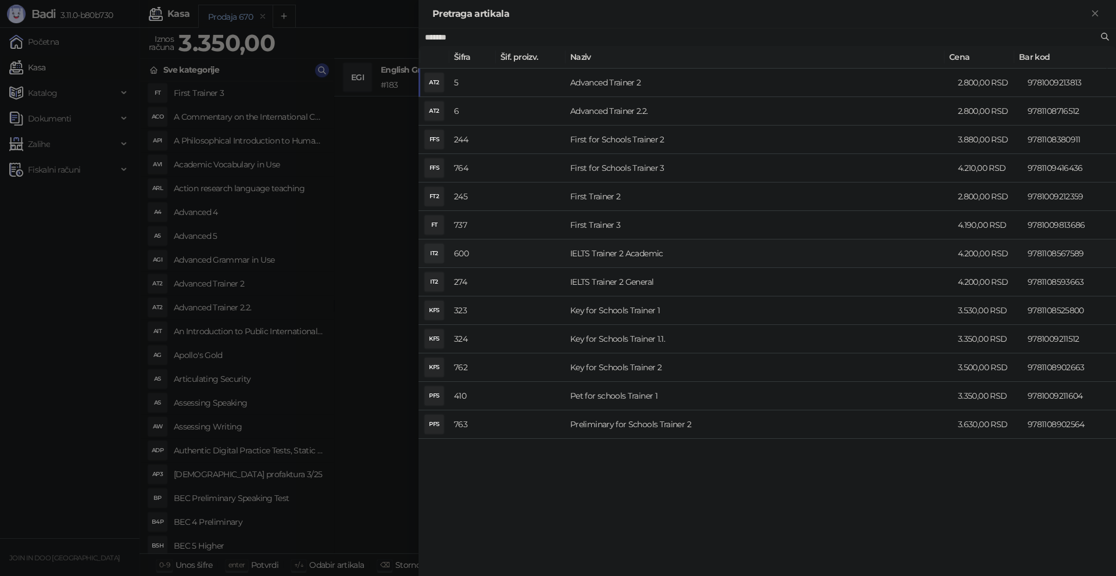  What do you see at coordinates (979, 57) in the screenshot?
I see `th: Cena` at bounding box center [979, 57].